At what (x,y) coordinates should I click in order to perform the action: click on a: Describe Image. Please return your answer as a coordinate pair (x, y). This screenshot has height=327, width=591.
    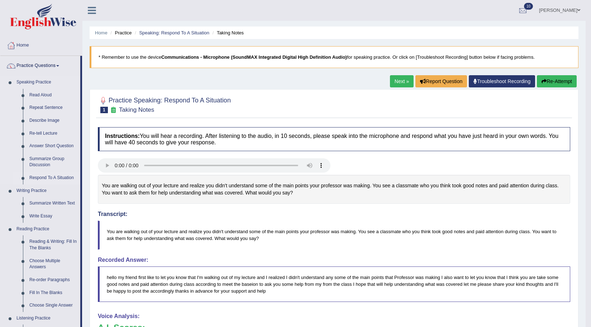
    Looking at the image, I should click on (53, 121).